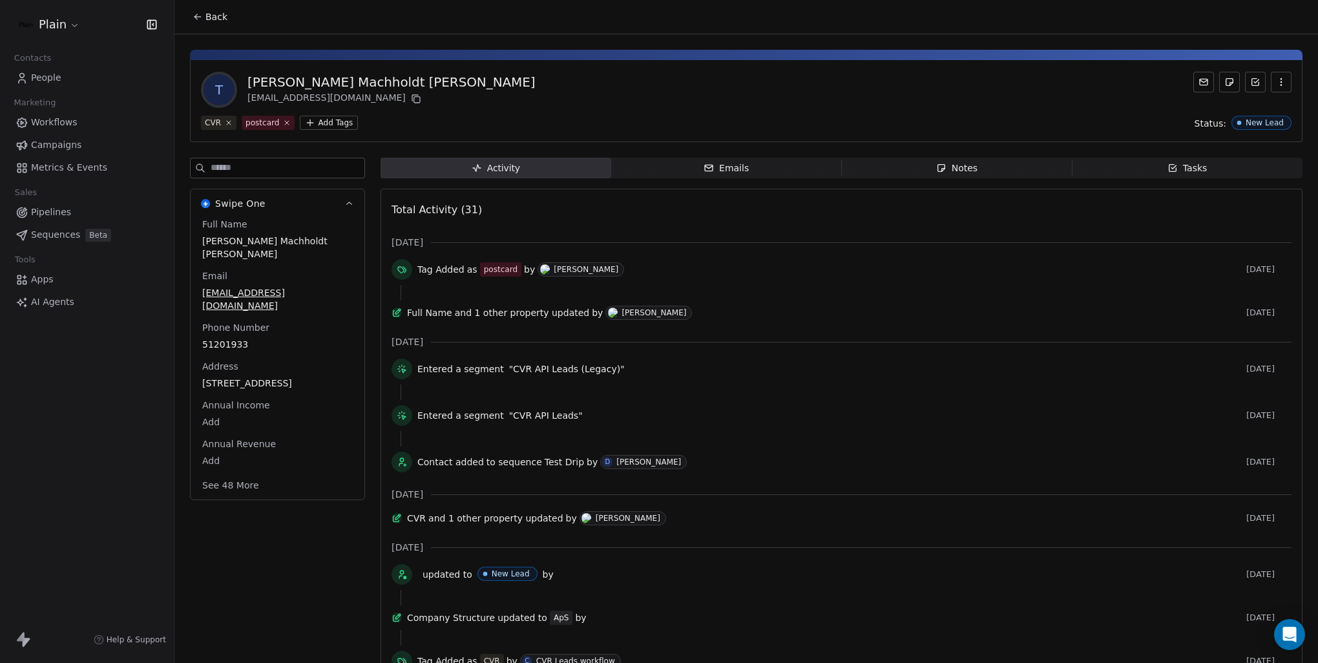 Image resolution: width=1318 pixels, height=663 pixels. Describe the element at coordinates (87, 279) in the screenshot. I see `a: Apps` at that location.